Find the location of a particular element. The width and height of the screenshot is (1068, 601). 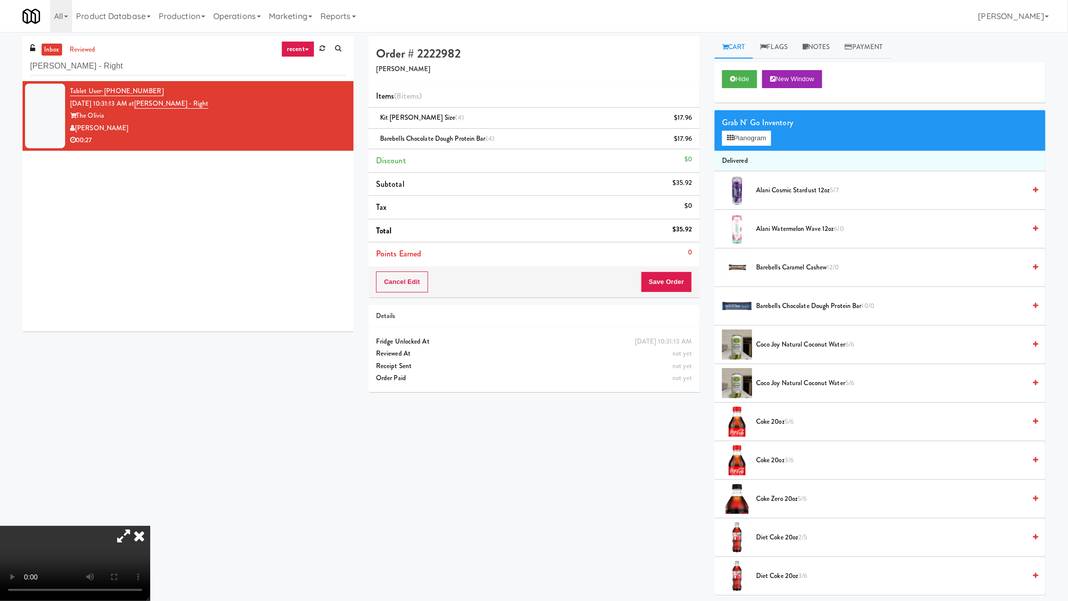

span: 5/7 is located at coordinates (834, 190).